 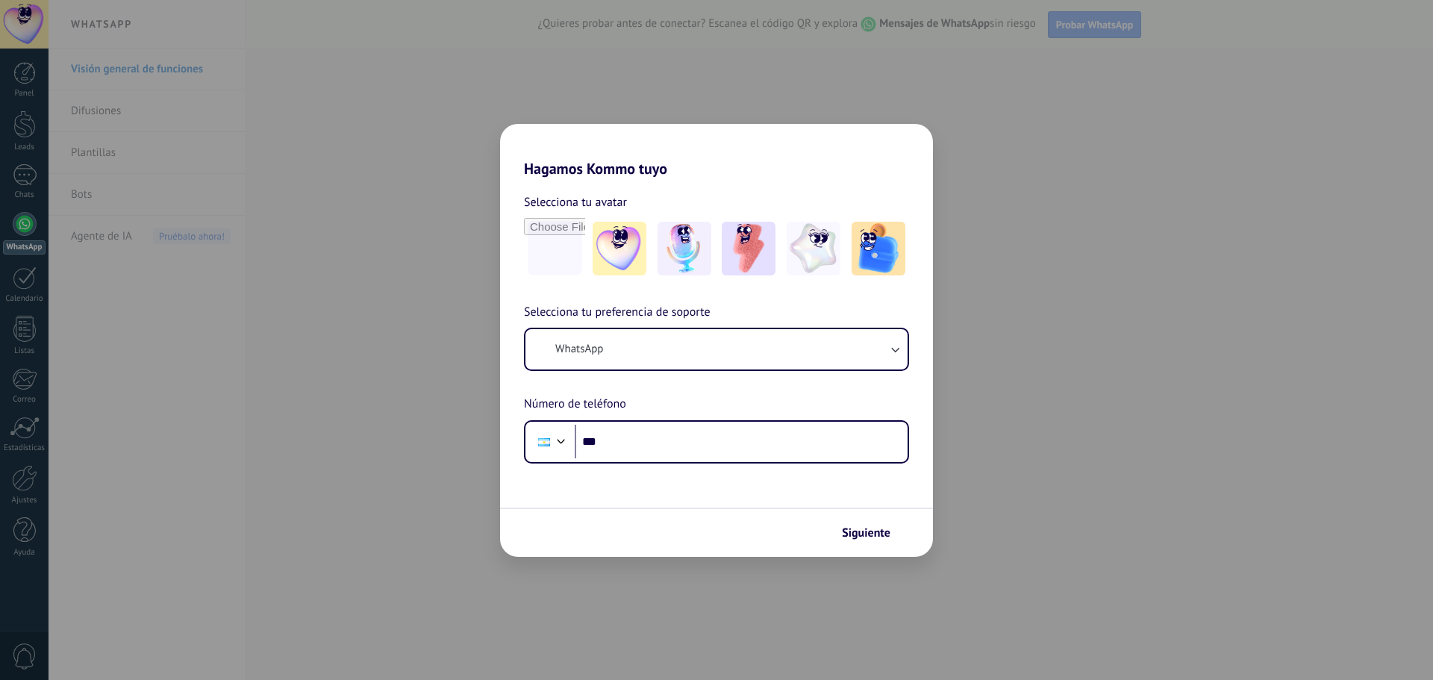 What do you see at coordinates (716, 349) in the screenshot?
I see `button: WhatsApp` at bounding box center [716, 349].